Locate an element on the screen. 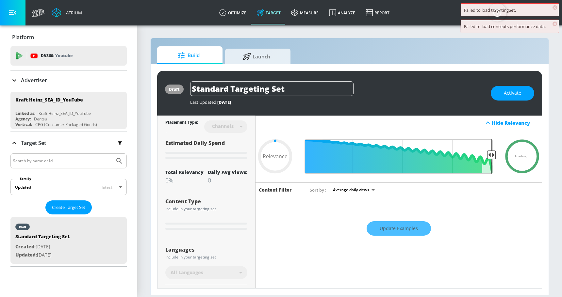 Image resolution: width=562 pixels, height=297 pixels. div: Placement Type: is located at coordinates (182, 123).